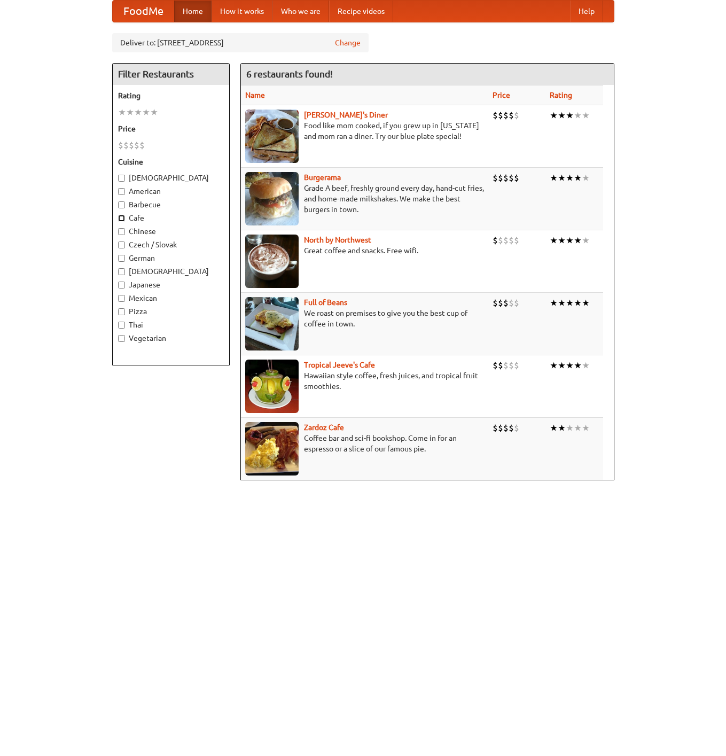  Describe the element at coordinates (171, 218) in the screenshot. I see `label: Cafe` at that location.